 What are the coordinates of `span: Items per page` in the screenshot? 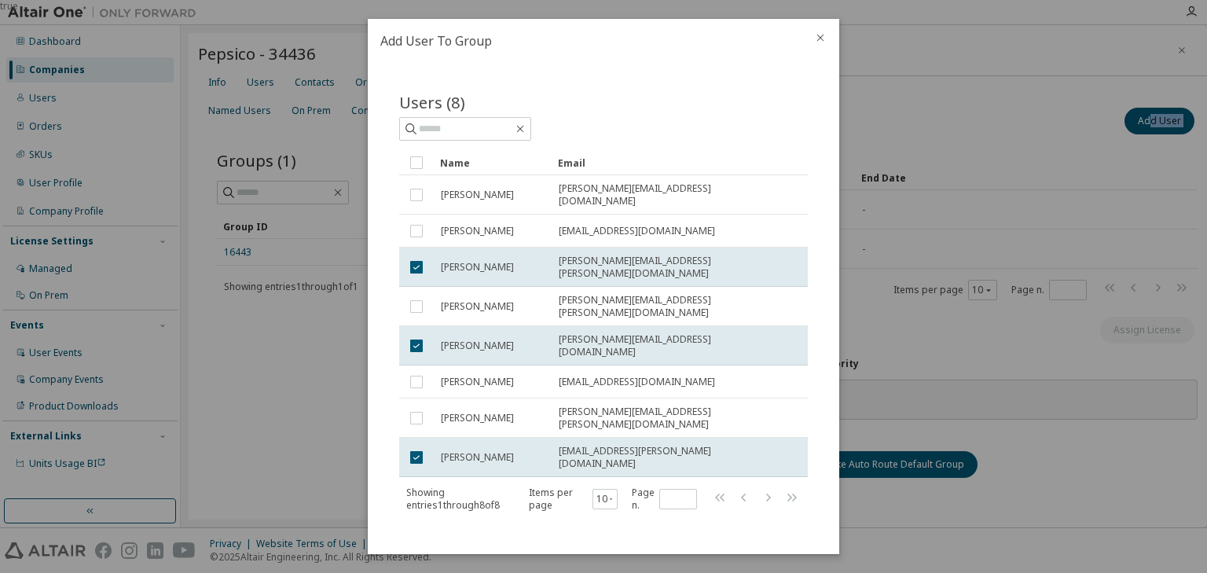 It's located at (573, 499).